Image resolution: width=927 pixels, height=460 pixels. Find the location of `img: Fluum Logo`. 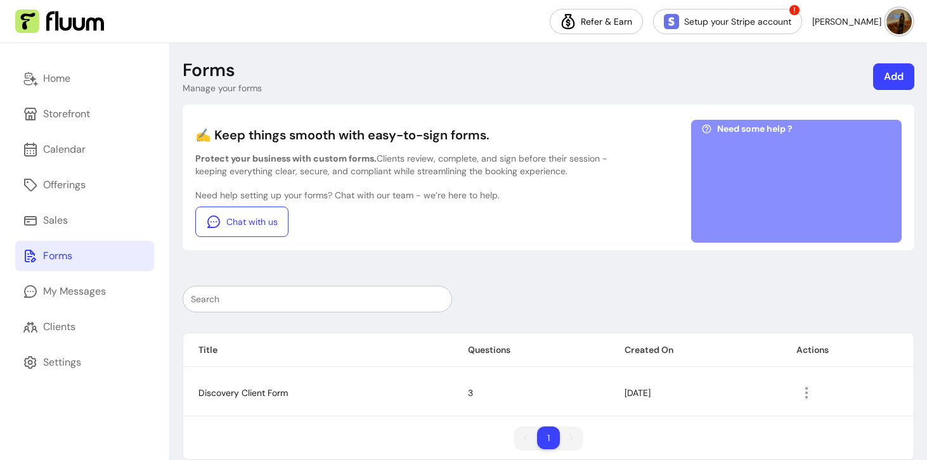

img: Fluum Logo is located at coordinates (60, 22).